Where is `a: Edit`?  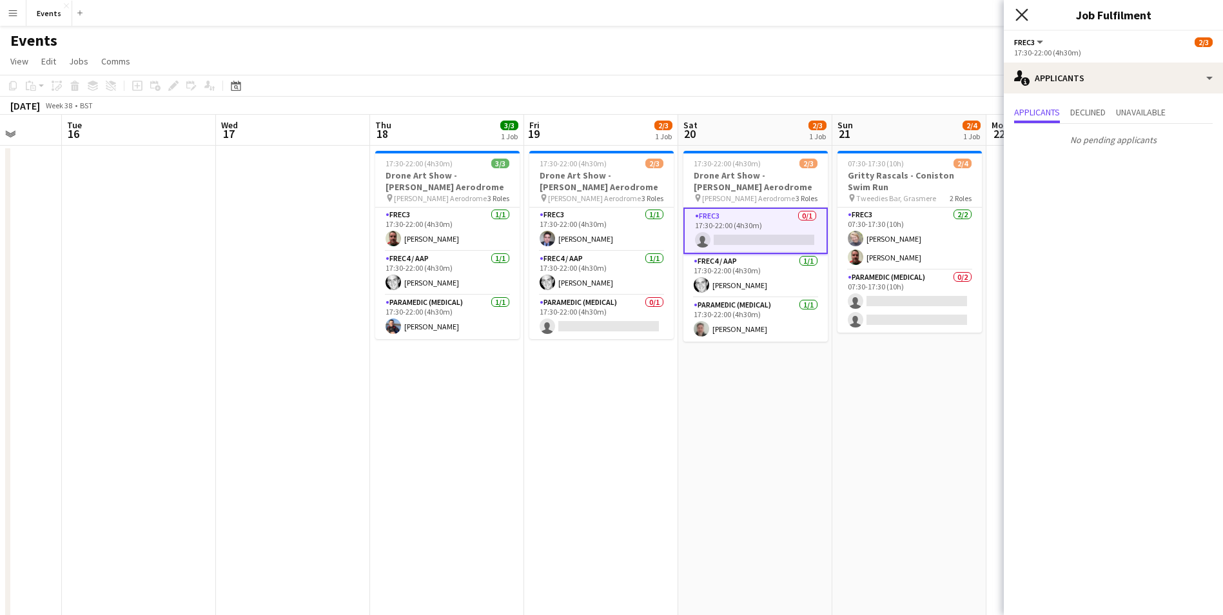 a: Edit is located at coordinates (48, 61).